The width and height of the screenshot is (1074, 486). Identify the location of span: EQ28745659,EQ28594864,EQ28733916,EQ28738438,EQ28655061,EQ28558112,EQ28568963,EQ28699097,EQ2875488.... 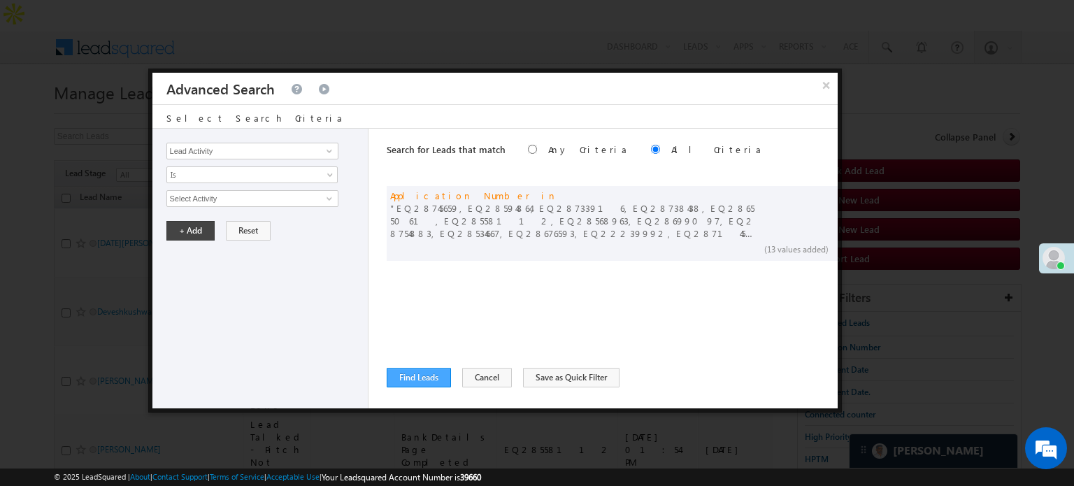
(573, 221).